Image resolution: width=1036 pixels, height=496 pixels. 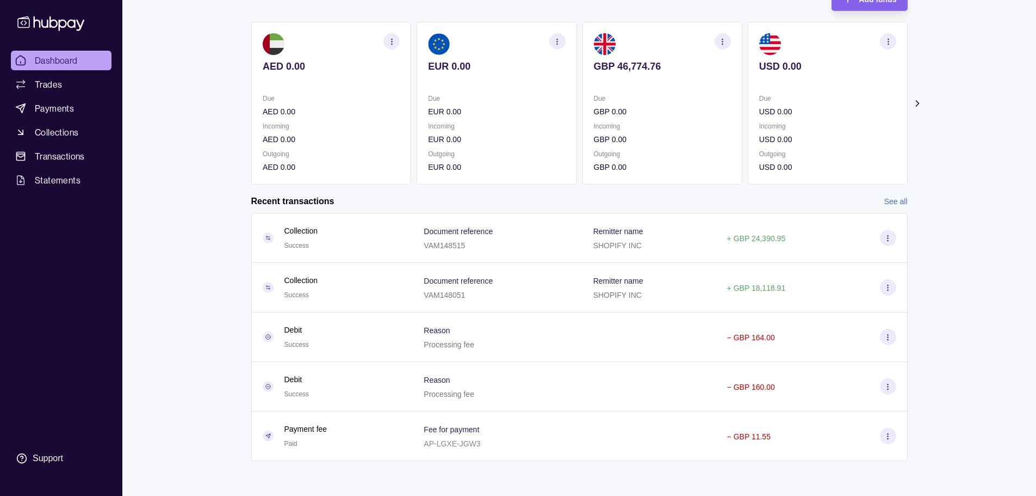 I want to click on p: + GBP 24,390.95, so click(x=757, y=238).